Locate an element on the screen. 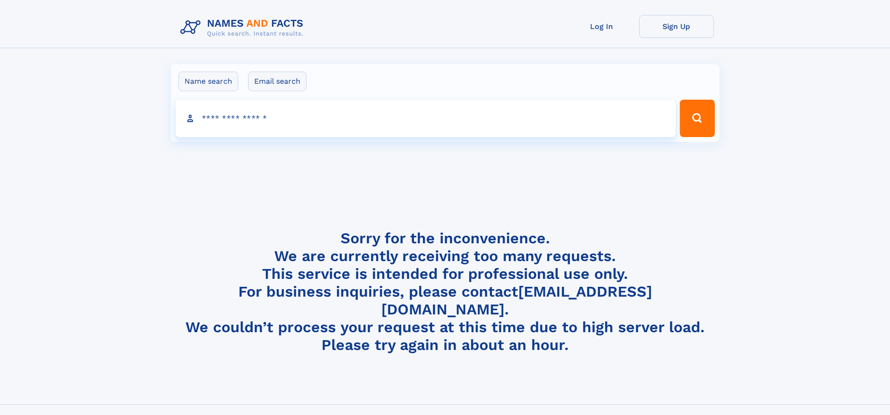  a: Sign Up is located at coordinates (677, 26).